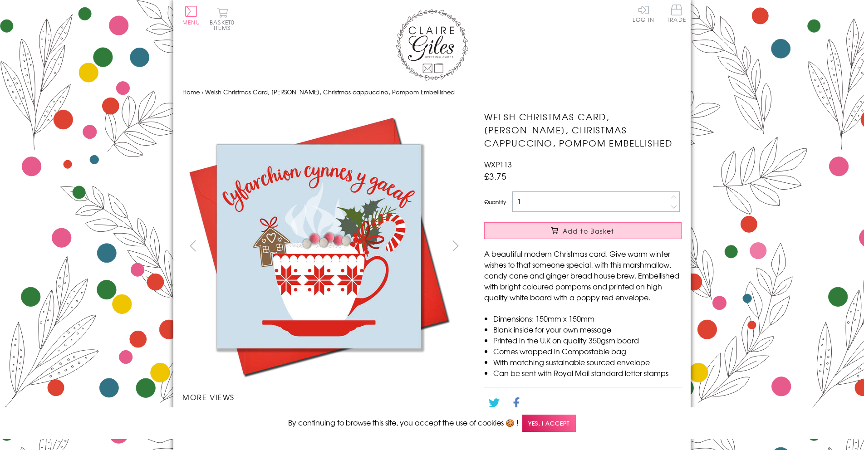 This screenshot has height=450, width=864. I want to click on span: Trade, so click(677, 13).